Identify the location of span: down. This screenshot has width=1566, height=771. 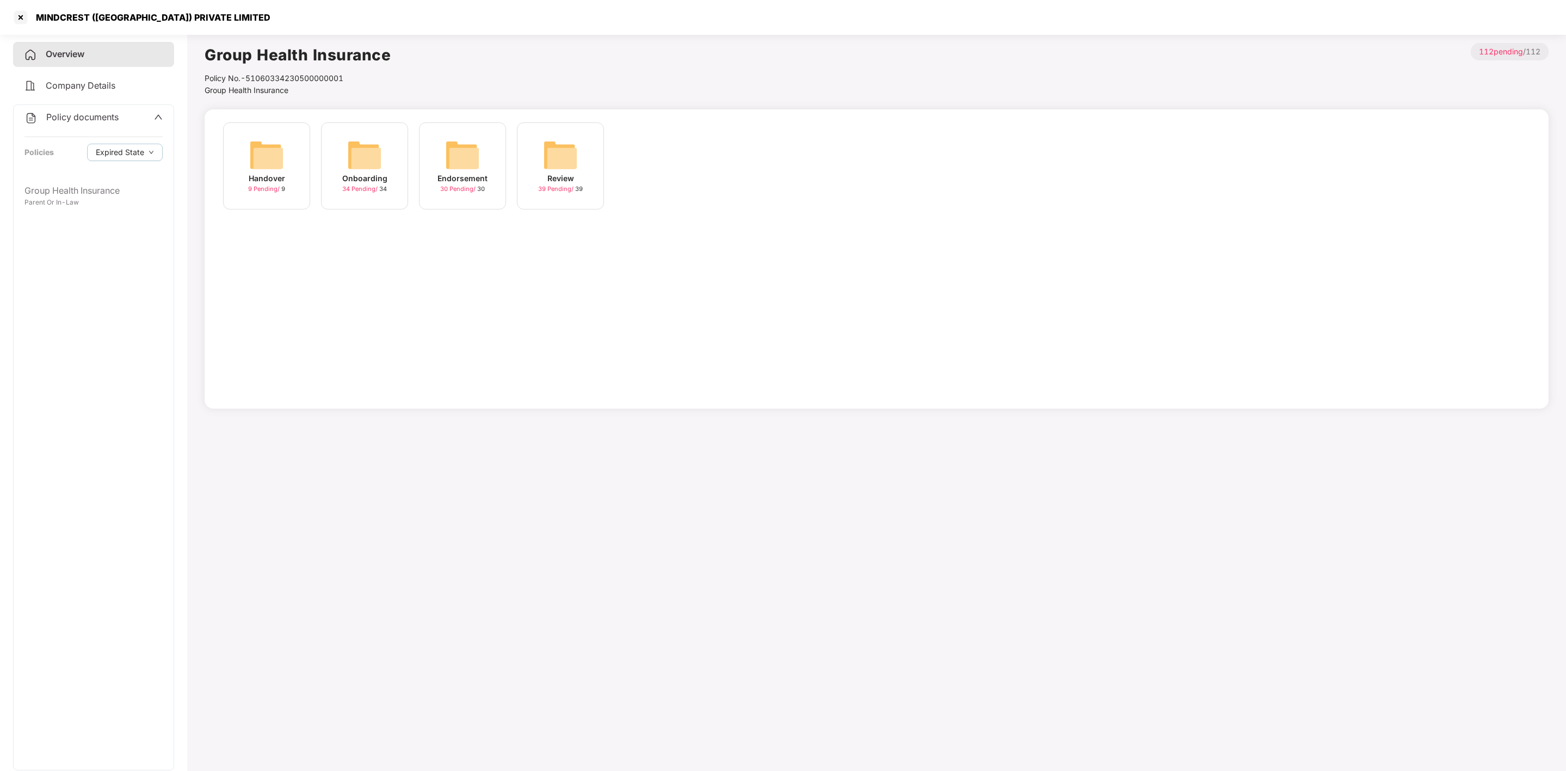
(151, 152).